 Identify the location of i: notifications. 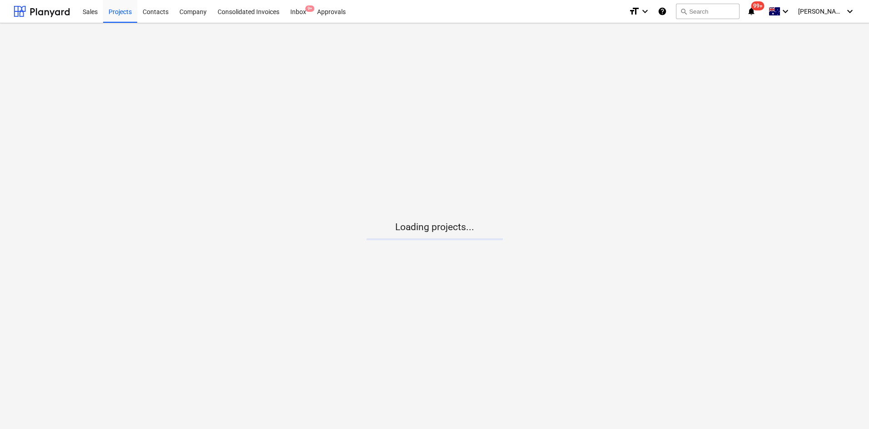
(752, 11).